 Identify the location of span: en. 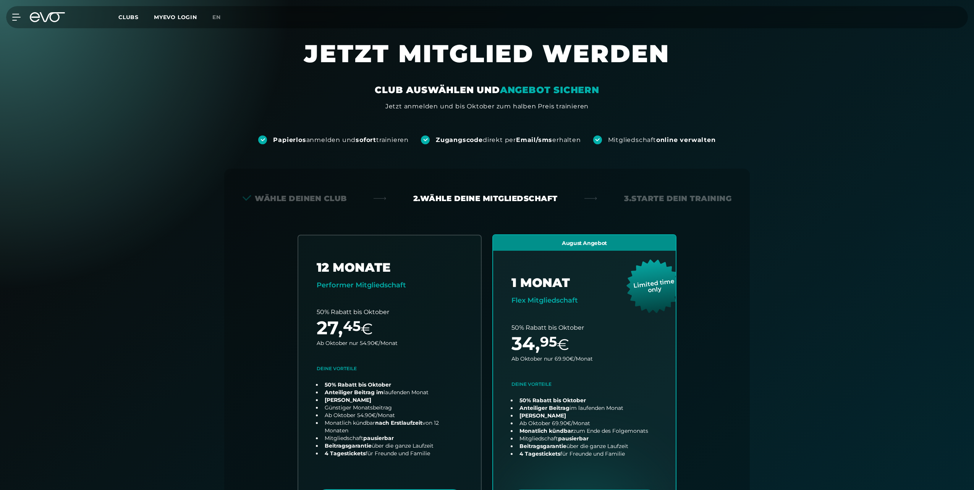
(217, 17).